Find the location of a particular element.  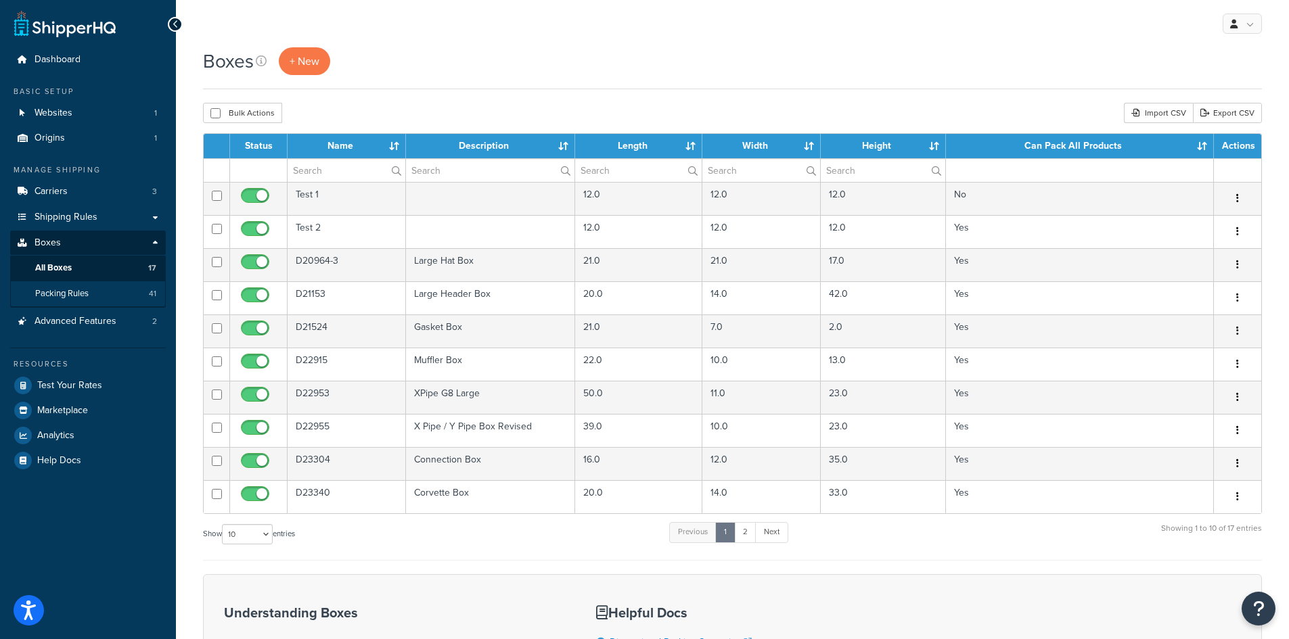

div: Import CSV is located at coordinates (1158, 113).